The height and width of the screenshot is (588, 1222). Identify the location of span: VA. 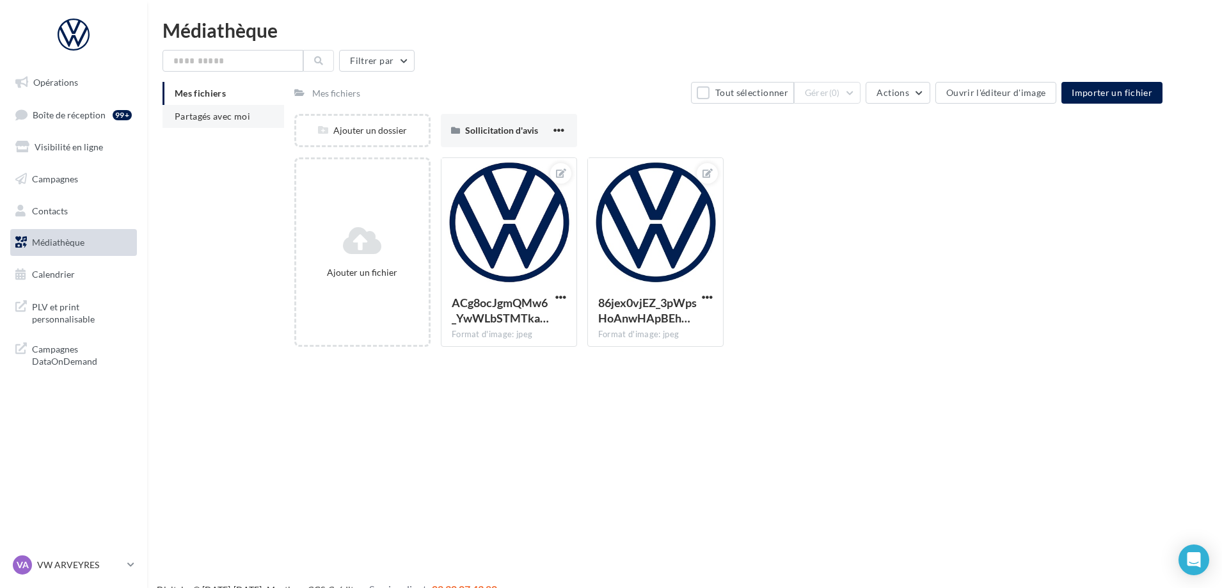
(22, 565).